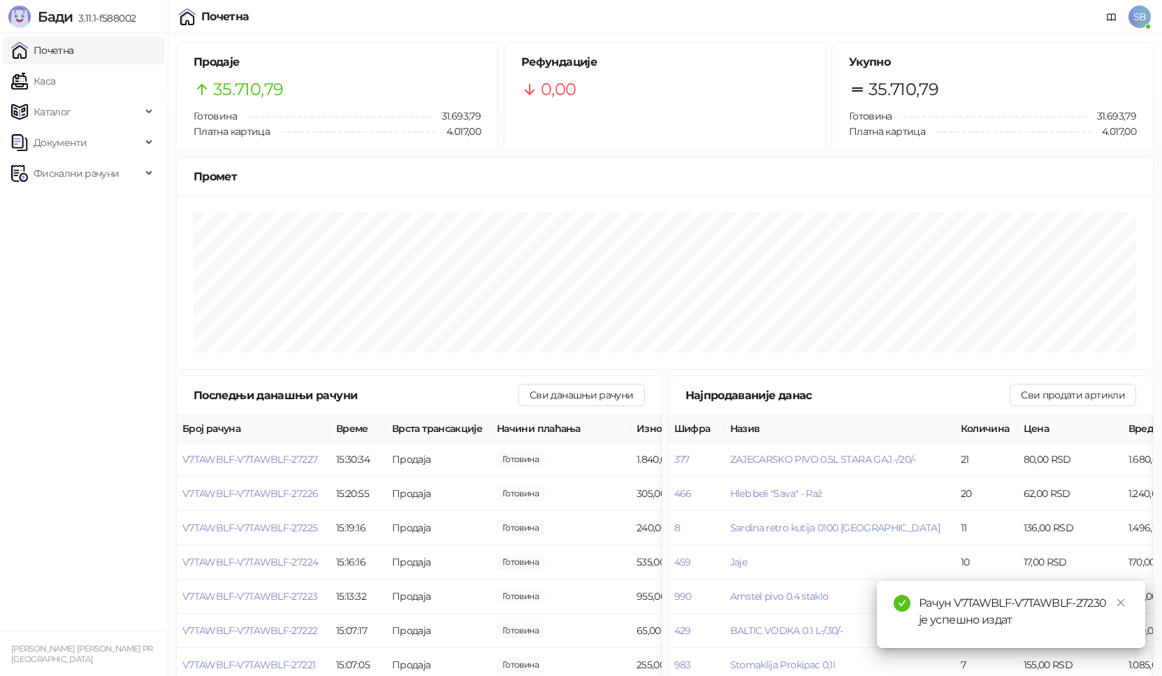 The height and width of the screenshot is (676, 1162). Describe the element at coordinates (823, 459) in the screenshot. I see `span: ZAJECARSKO PIVO 0.5L STARA GAJ.-/20/-` at that location.